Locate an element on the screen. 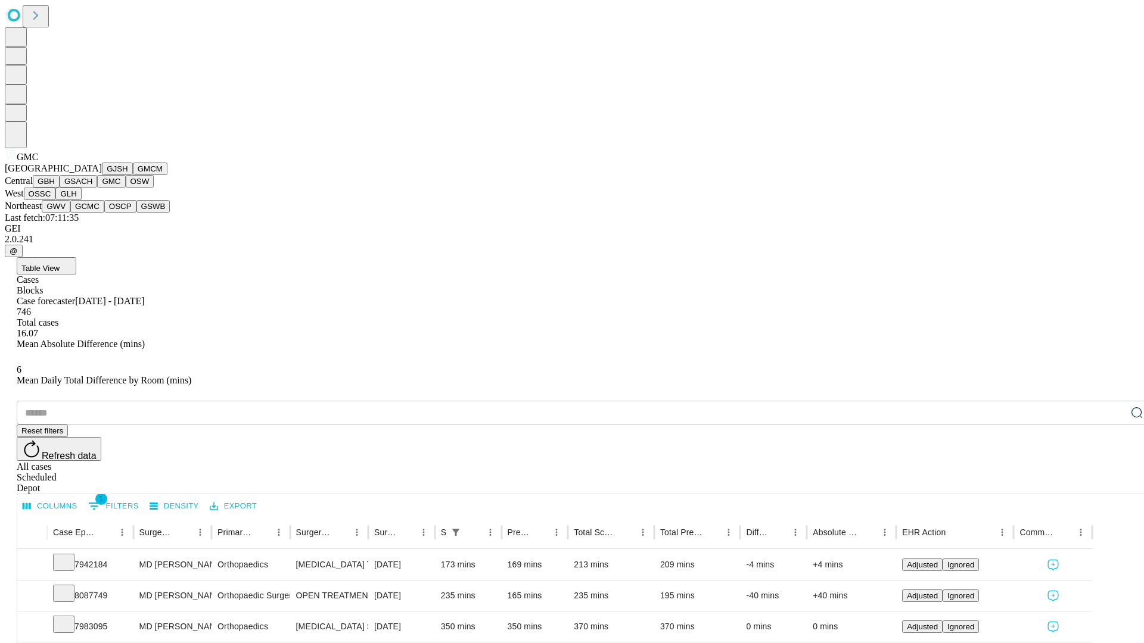 The image size is (1144, 643). div: 7942184 is located at coordinates (90, 565).